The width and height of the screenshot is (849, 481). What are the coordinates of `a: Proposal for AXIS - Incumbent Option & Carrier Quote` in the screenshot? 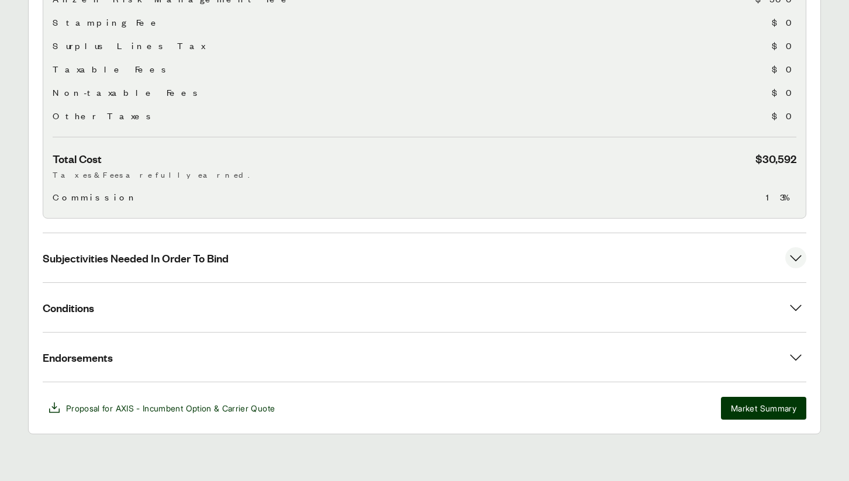 It's located at (161, 408).